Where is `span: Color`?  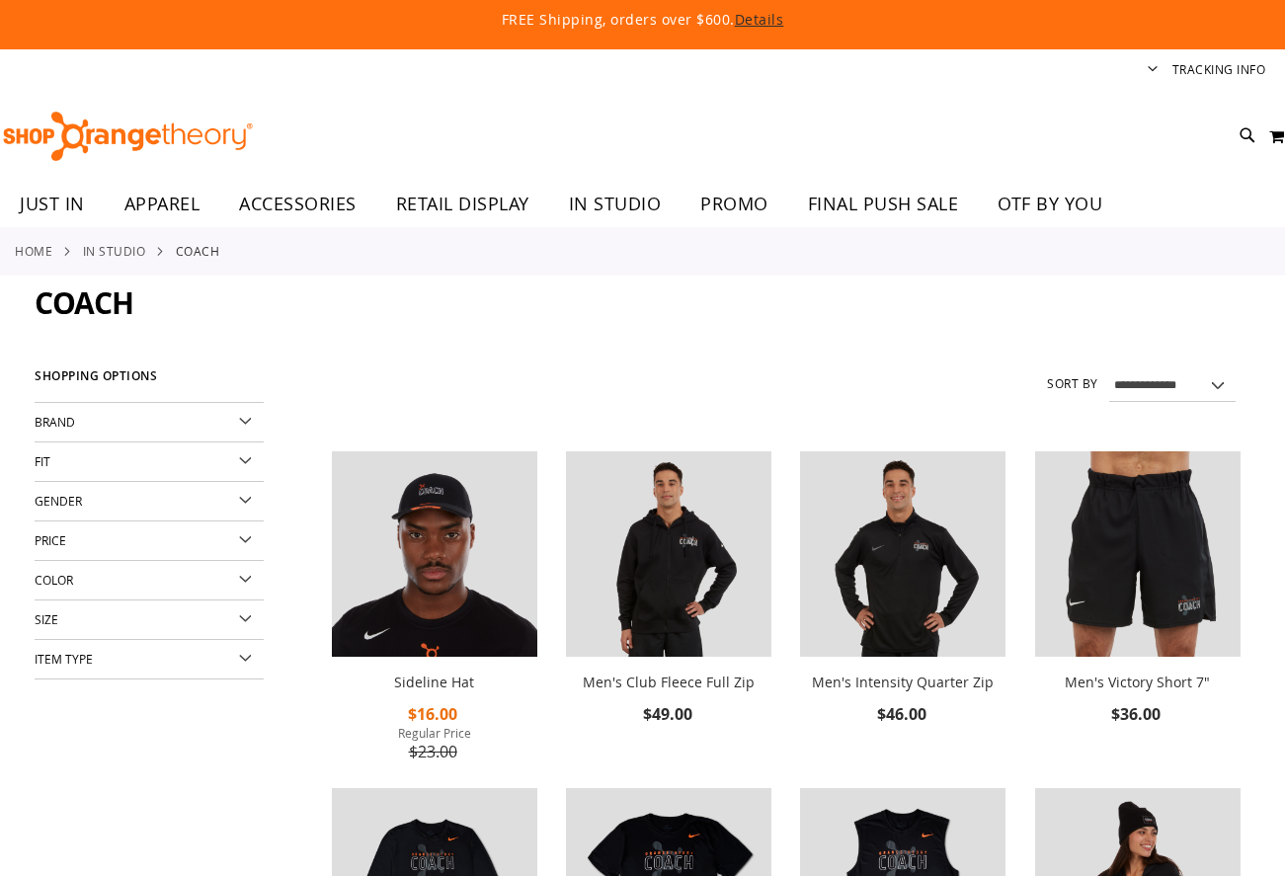
span: Color is located at coordinates (53, 580).